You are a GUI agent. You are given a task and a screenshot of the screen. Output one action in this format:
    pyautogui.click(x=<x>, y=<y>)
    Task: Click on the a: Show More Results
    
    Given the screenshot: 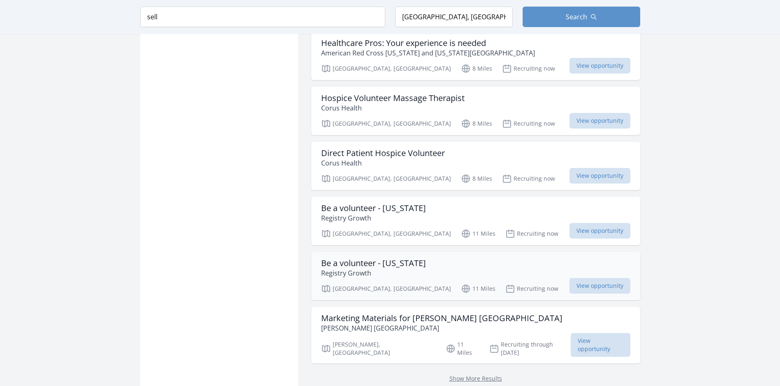 What is the action you would take?
    pyautogui.click(x=475, y=378)
    